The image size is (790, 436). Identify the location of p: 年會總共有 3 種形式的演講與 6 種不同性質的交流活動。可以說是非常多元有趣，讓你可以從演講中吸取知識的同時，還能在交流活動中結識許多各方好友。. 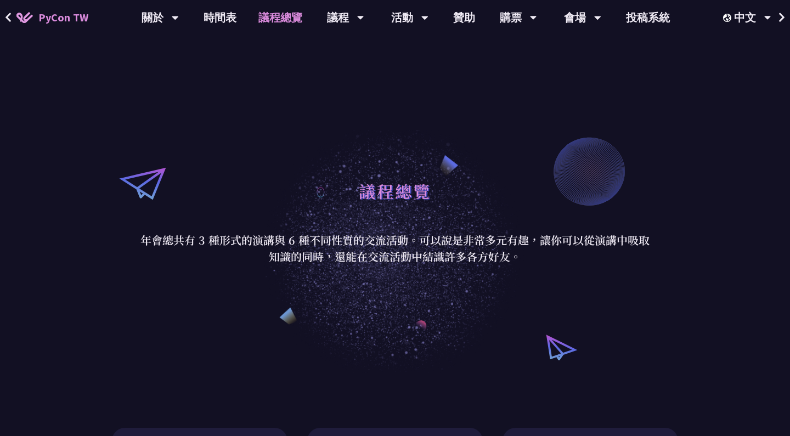
(395, 249).